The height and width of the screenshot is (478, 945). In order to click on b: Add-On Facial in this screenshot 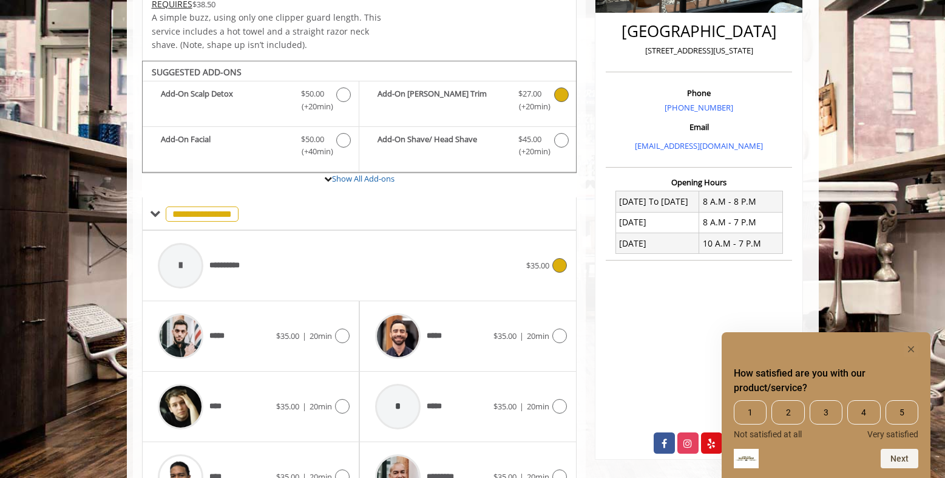, I will do `click(225, 146)`.